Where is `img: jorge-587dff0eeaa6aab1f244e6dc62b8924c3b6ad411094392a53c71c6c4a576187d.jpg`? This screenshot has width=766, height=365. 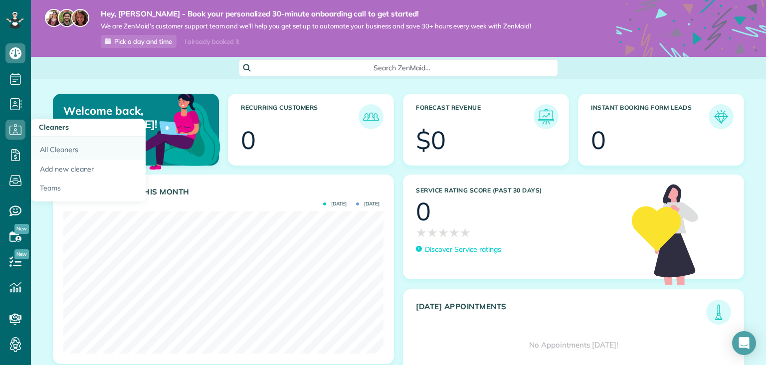
img: jorge-587dff0eeaa6aab1f244e6dc62b8924c3b6ad411094392a53c71c6c4a576187d.jpg is located at coordinates (67, 18).